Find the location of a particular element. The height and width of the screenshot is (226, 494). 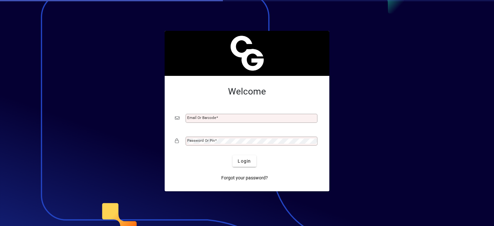

h2: Welcome is located at coordinates (247, 92).